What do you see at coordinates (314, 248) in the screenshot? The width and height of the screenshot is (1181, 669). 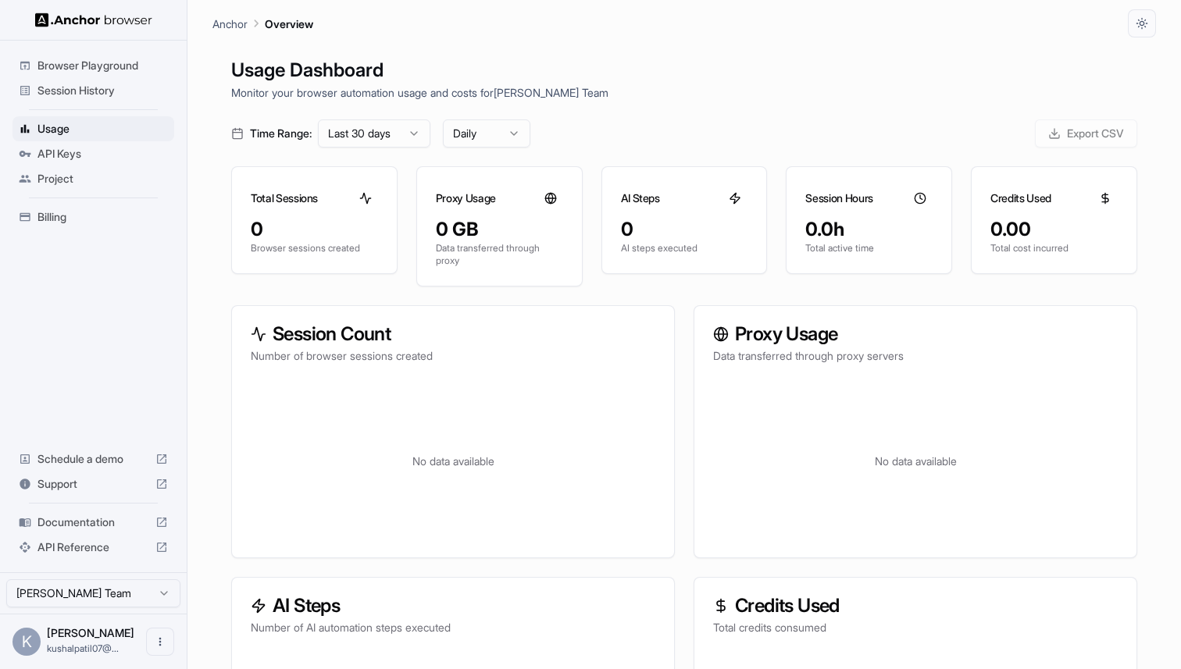 I see `p: Browser sessions created` at bounding box center [314, 248].